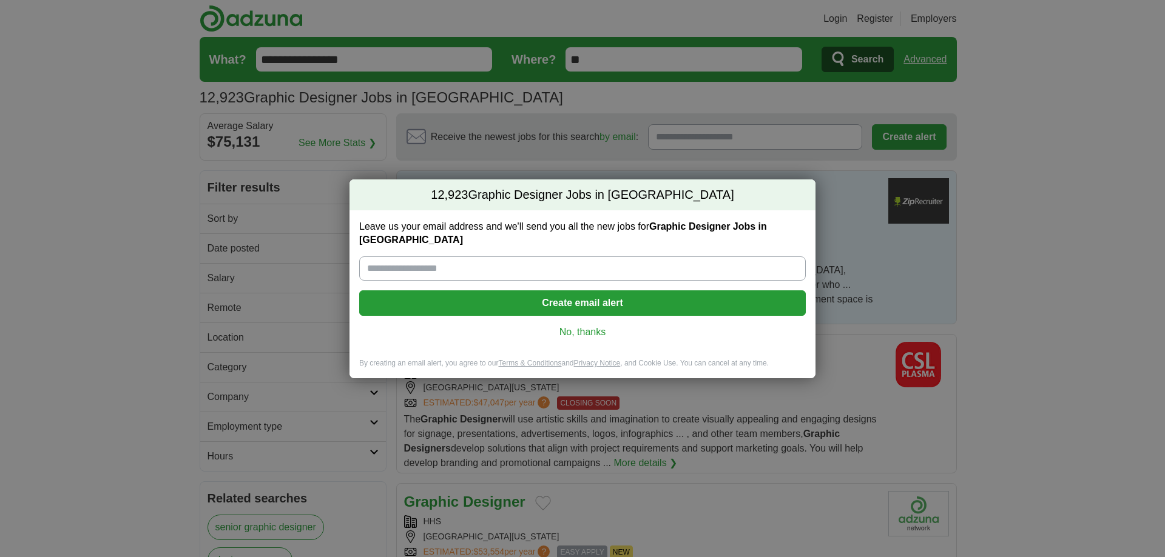 The width and height of the screenshot is (1165, 557). Describe the element at coordinates (597, 363) in the screenshot. I see `a: Privacy Notice` at that location.